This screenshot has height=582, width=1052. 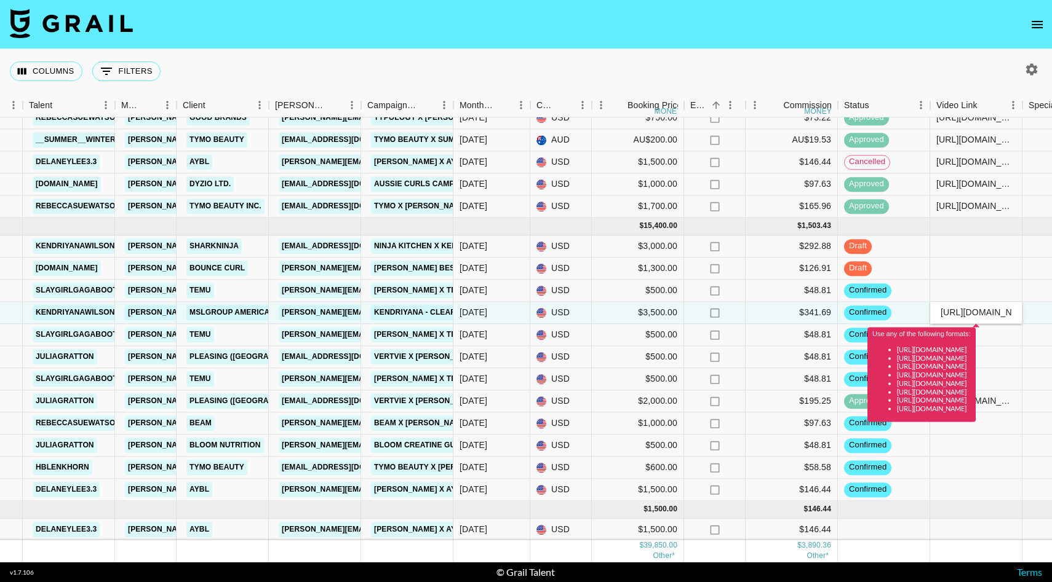 What do you see at coordinates (71, 23) in the screenshot?
I see `img: Grail Talent` at bounding box center [71, 23].